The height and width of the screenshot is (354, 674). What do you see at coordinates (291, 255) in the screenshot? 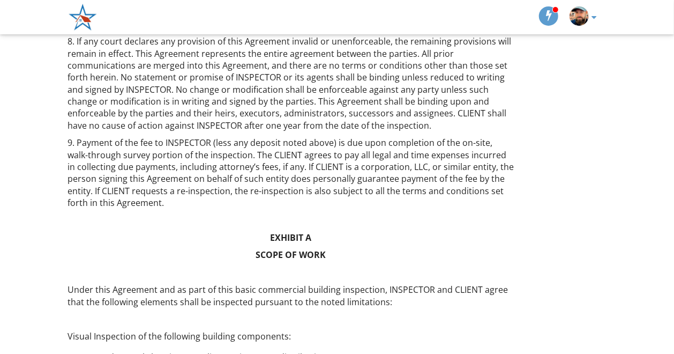
I see `strong: SCOPE OF WORK` at bounding box center [291, 255].